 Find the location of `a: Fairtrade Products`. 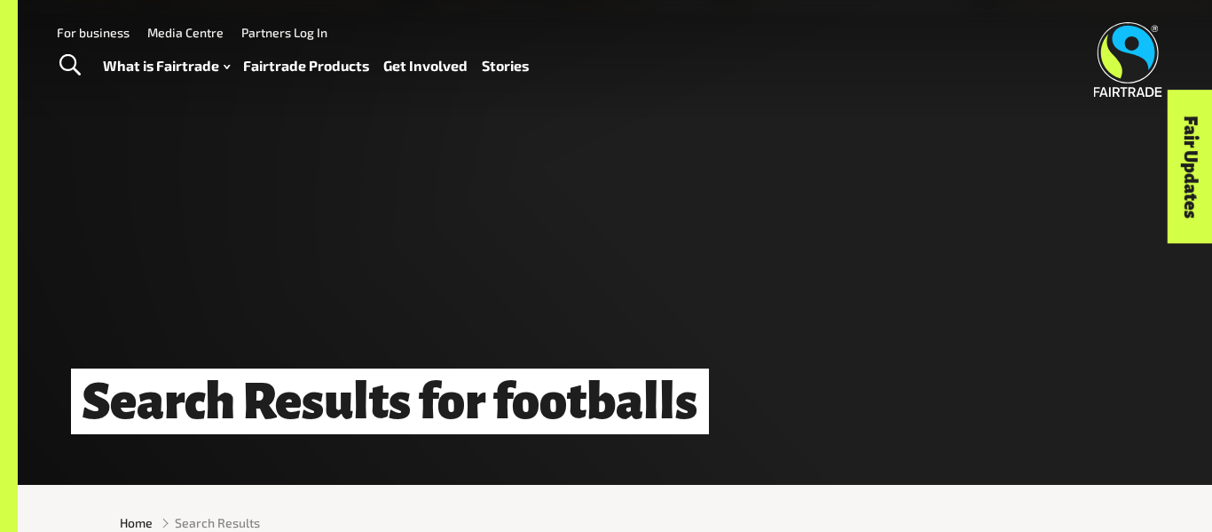

a: Fairtrade Products is located at coordinates (306, 66).